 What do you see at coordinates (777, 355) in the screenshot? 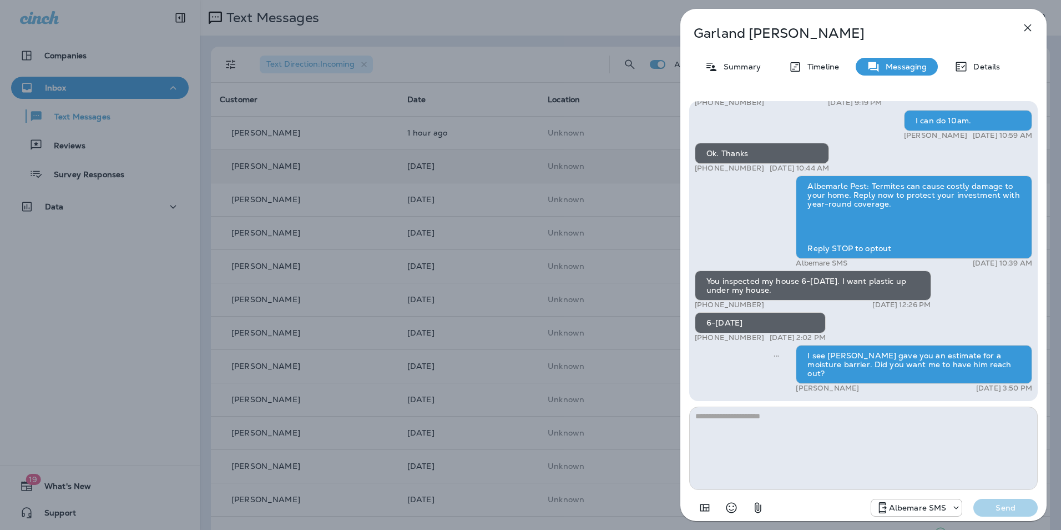
I see `span: Sent` at bounding box center [777, 355].